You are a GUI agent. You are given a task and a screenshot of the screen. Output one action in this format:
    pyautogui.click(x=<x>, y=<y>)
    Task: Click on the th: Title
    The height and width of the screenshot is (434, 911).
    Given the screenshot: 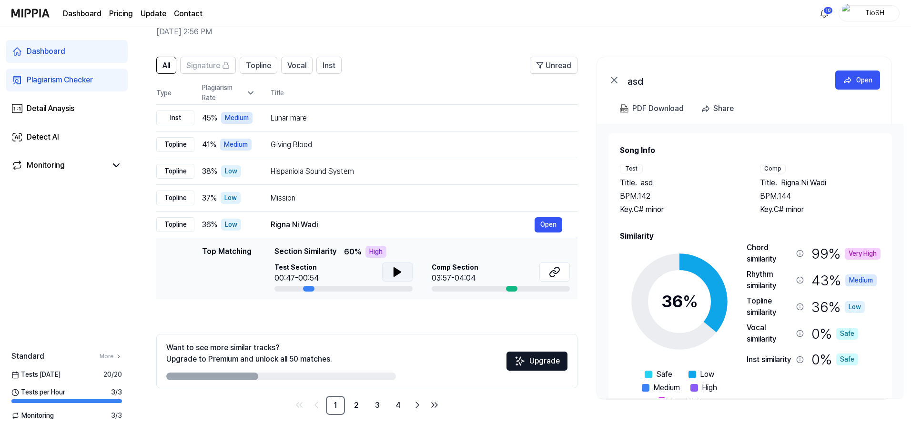 What is the action you would take?
    pyautogui.click(x=424, y=93)
    